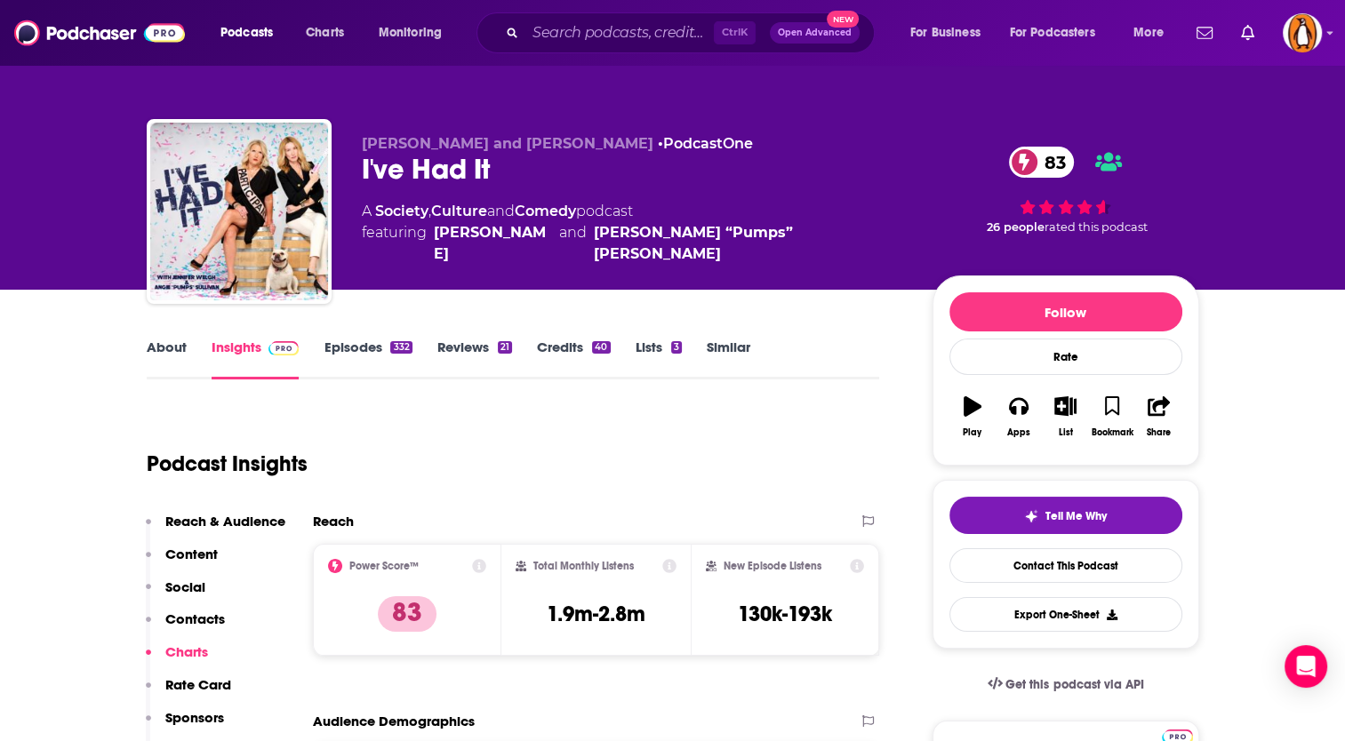  Describe the element at coordinates (972, 417) in the screenshot. I see `button: Play` at that location.